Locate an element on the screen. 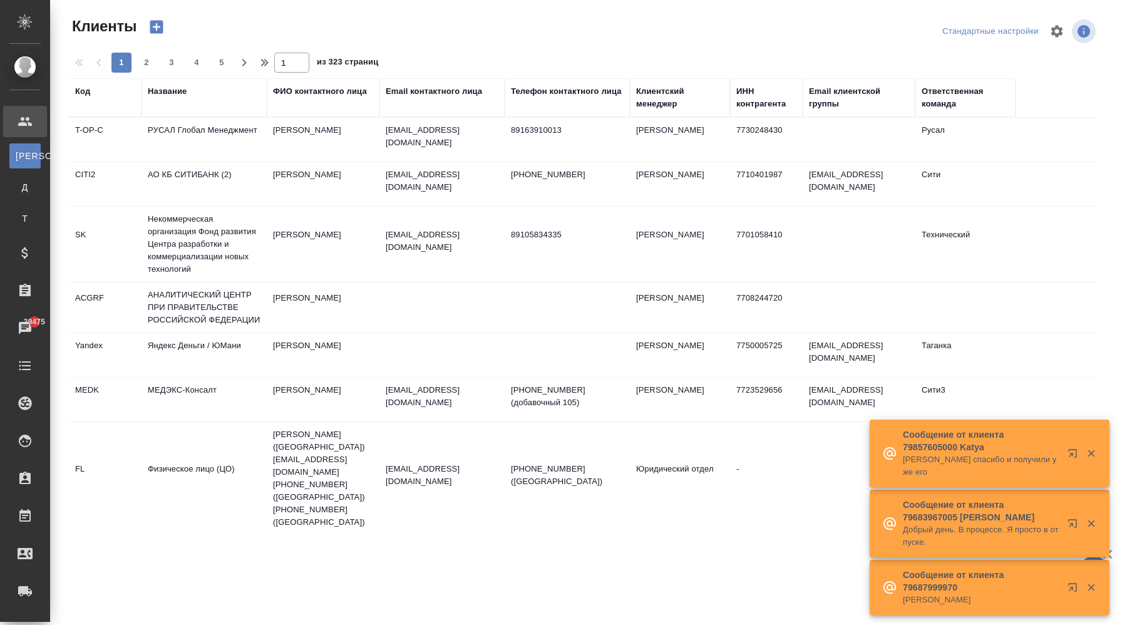 The height and width of the screenshot is (625, 1122). td: 7723529656 is located at coordinates (766, 399).